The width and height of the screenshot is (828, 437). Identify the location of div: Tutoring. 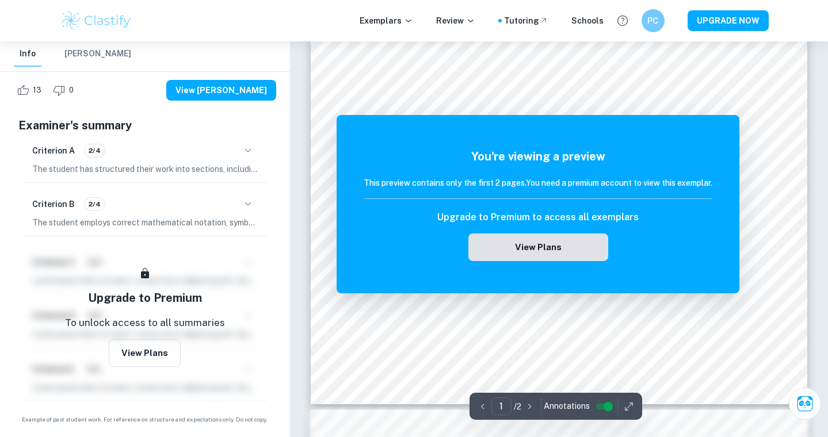
(526, 21).